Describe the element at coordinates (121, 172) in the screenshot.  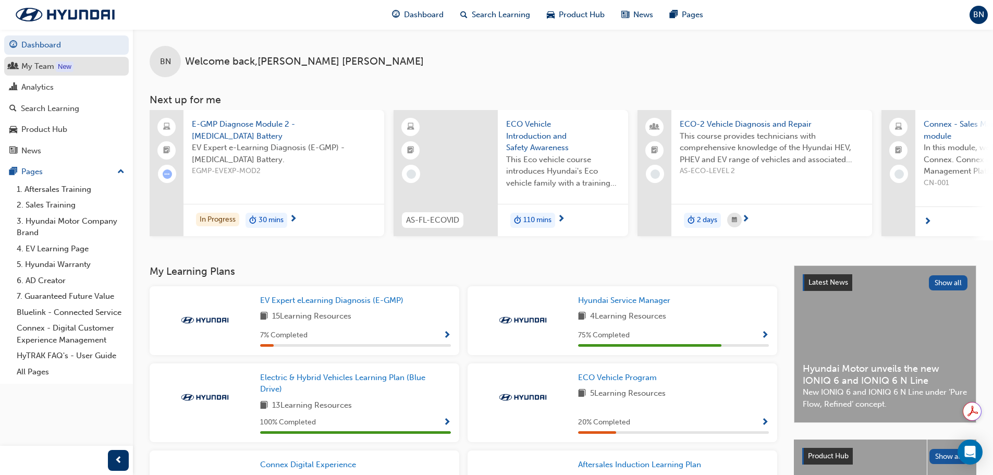
I see `span: up-icon` at that location.